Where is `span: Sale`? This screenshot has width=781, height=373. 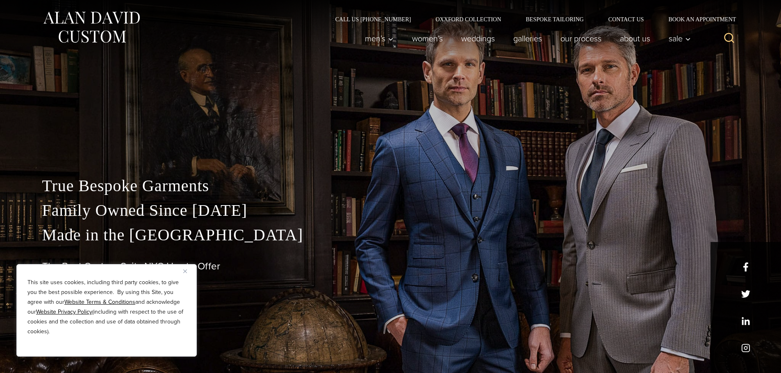 span: Sale is located at coordinates (679, 39).